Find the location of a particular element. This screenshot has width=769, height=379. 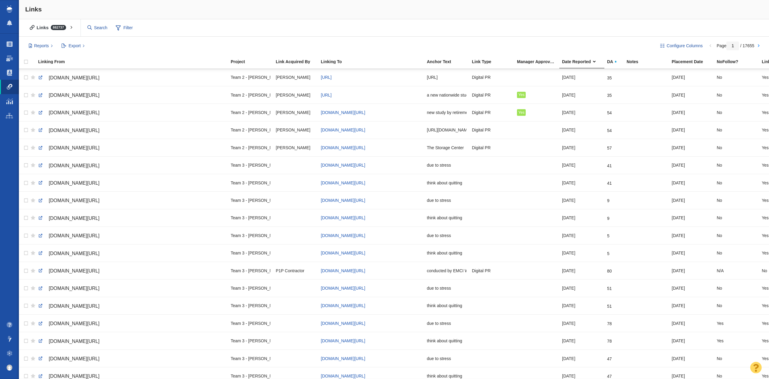

a: Link Type is located at coordinates (494, 62).